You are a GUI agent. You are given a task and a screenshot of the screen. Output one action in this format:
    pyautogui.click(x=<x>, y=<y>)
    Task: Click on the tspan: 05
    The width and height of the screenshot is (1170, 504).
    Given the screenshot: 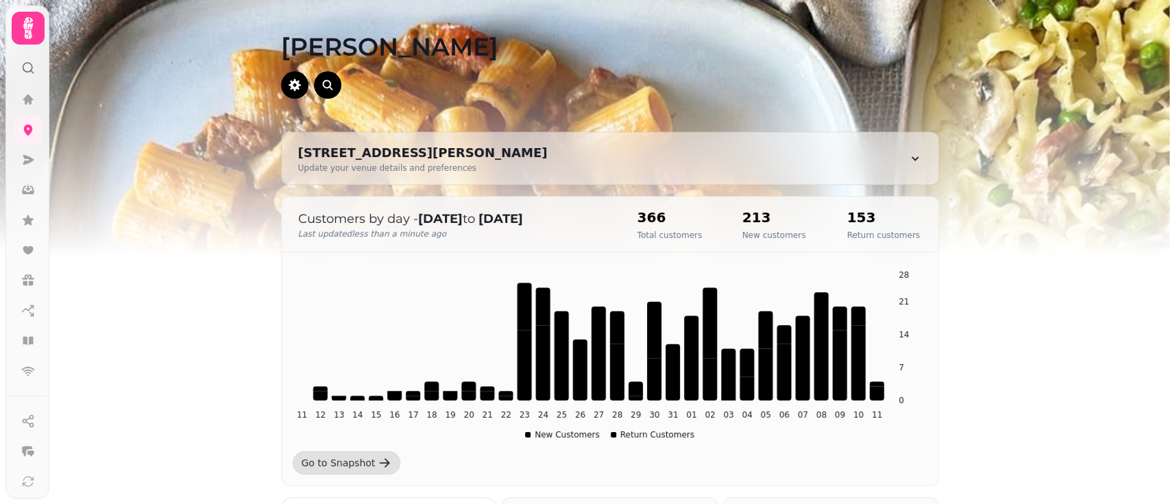 What is the action you would take?
    pyautogui.click(x=765, y=415)
    